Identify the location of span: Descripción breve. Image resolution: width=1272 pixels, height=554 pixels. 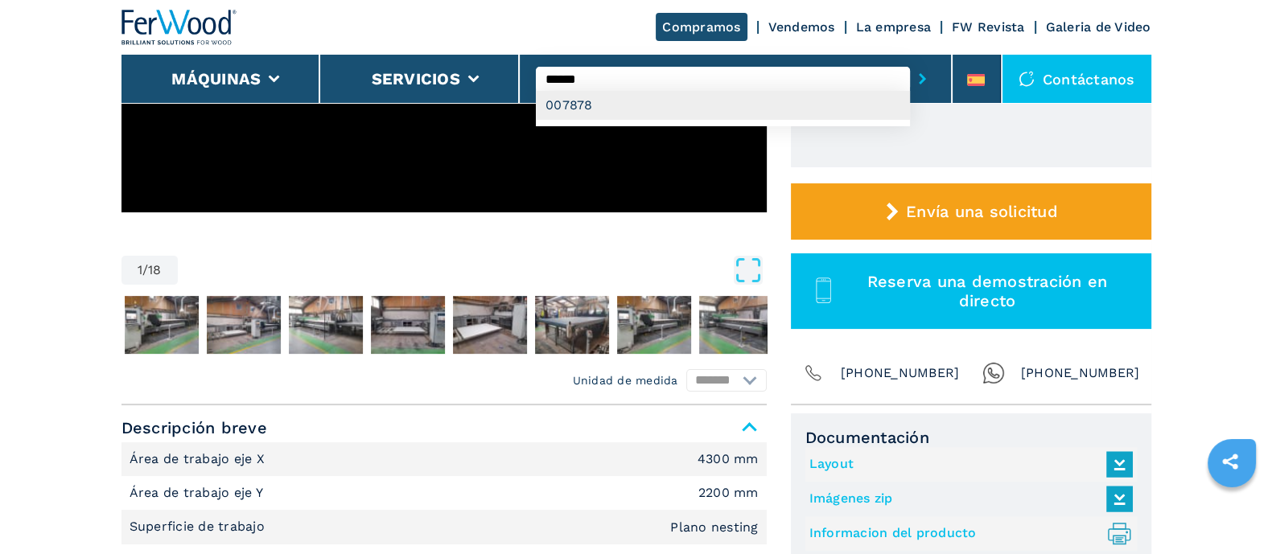
(444, 428).